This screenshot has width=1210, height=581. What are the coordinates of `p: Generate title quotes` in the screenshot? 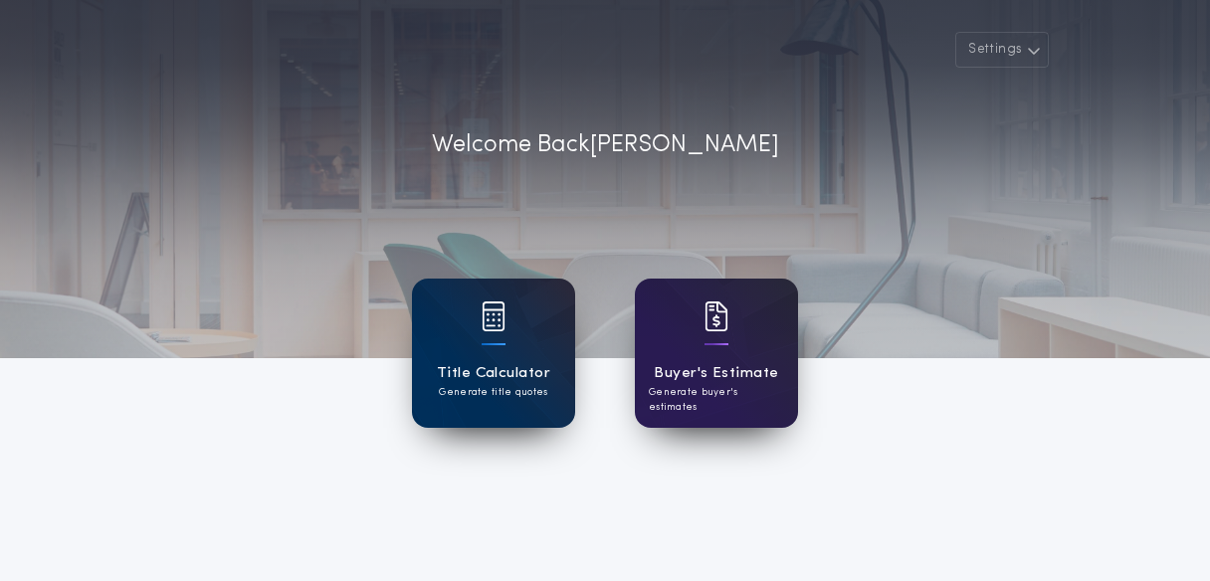 It's located at (493, 392).